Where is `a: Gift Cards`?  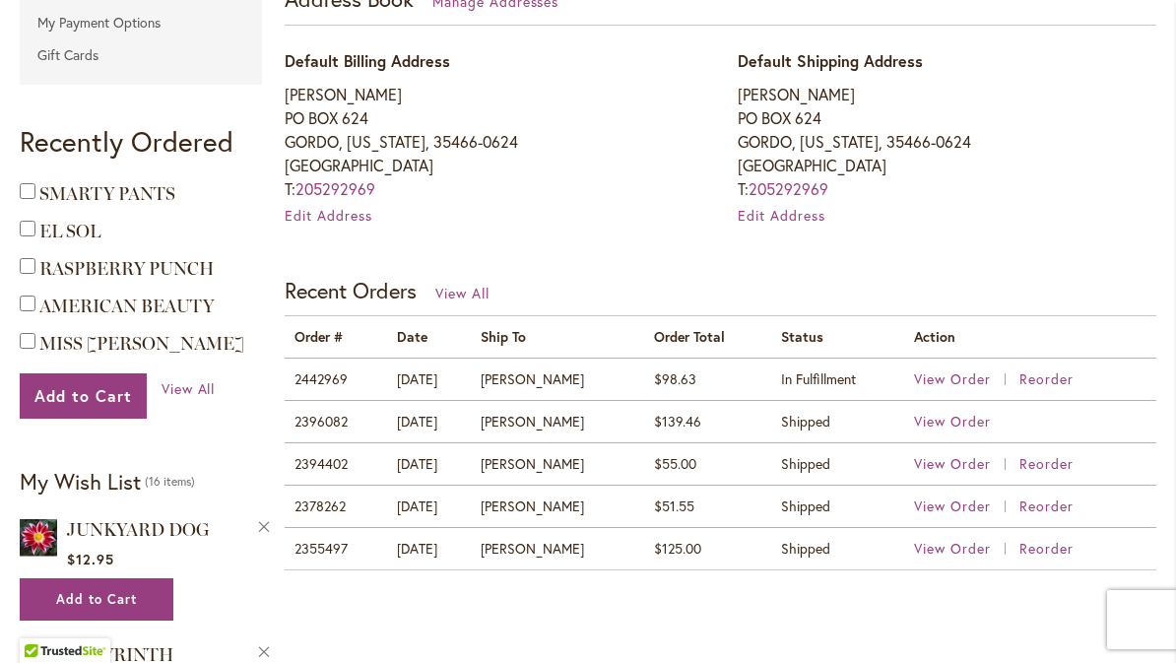 a: Gift Cards is located at coordinates (141, 55).